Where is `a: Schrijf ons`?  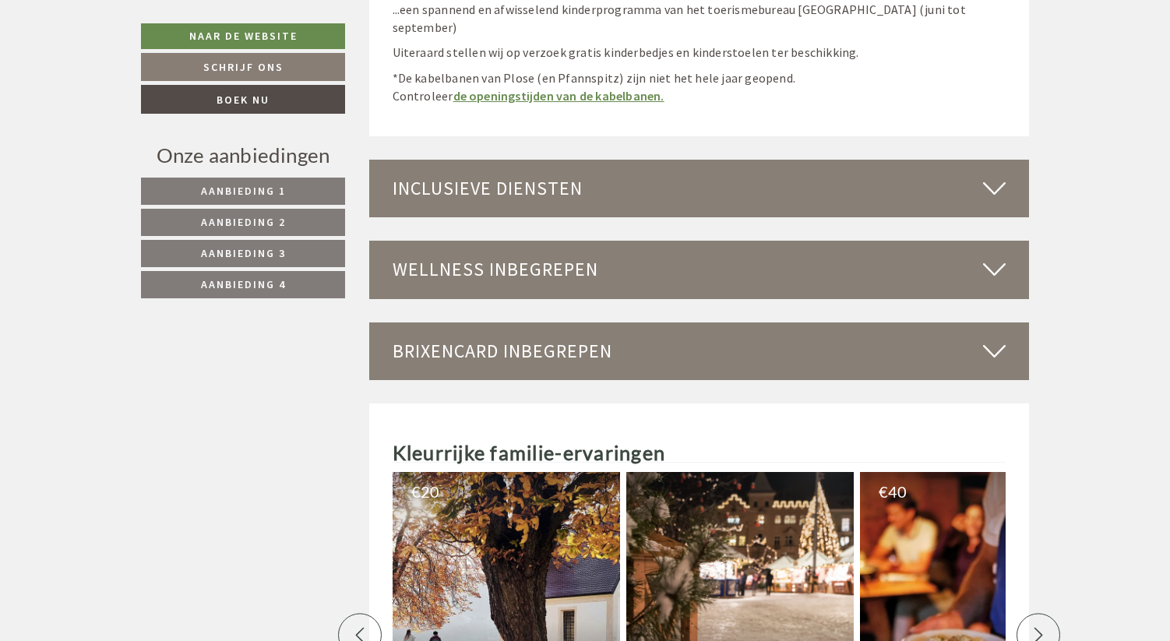 a: Schrijf ons is located at coordinates (243, 67).